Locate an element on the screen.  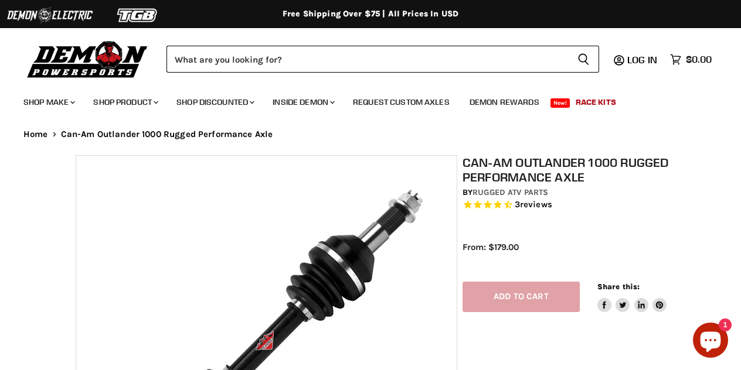
a: Log in is located at coordinates (643, 60).